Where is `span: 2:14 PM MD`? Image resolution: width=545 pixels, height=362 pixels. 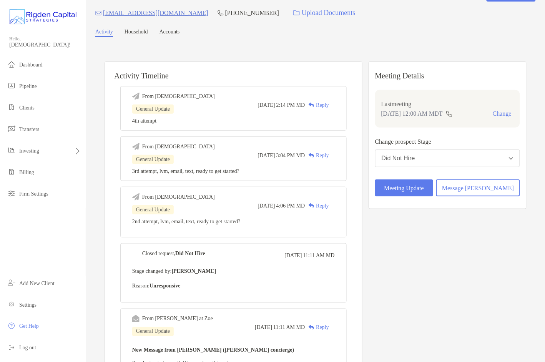 span: 2:14 PM MD is located at coordinates (291, 105).